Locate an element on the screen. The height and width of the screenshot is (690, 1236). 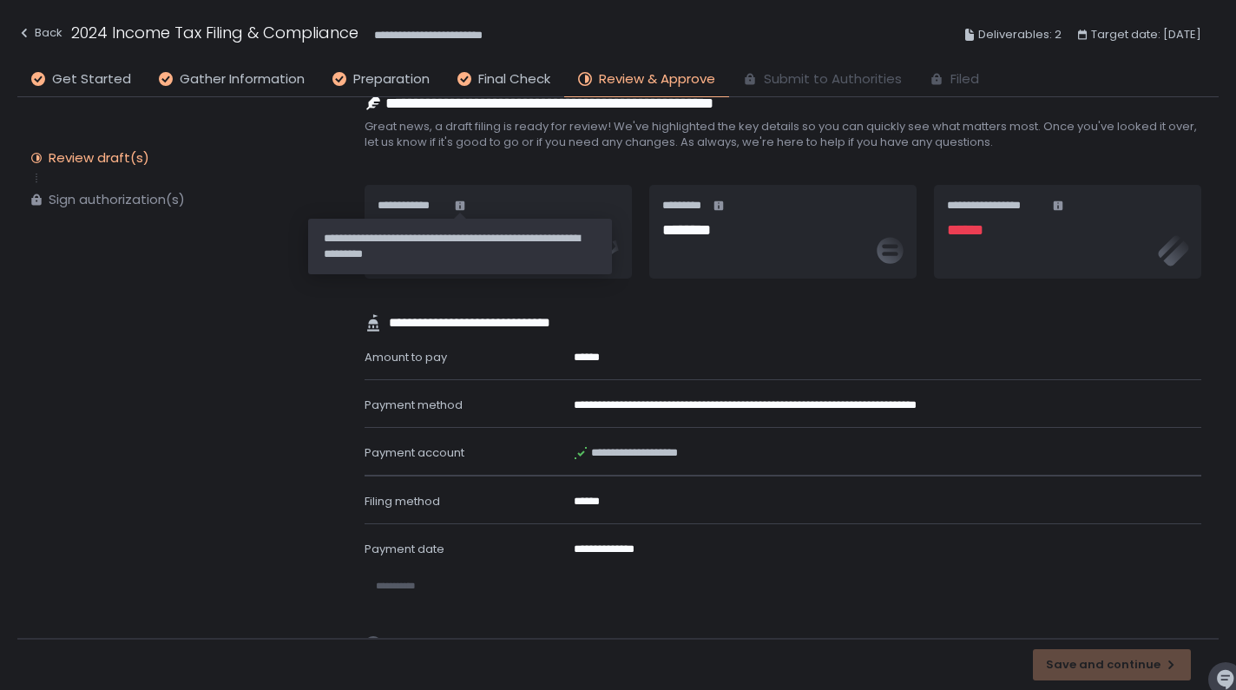
span: Submit to Authorities is located at coordinates (833, 79).